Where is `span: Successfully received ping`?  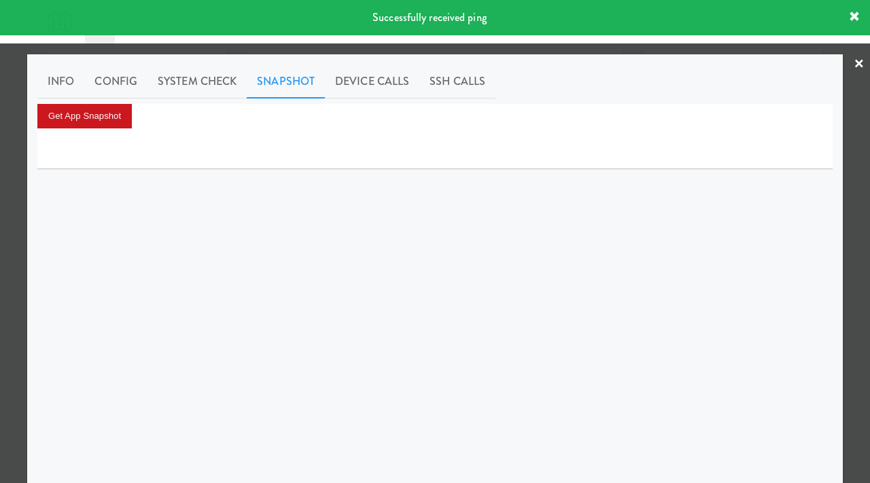
span: Successfully received ping is located at coordinates (429, 17).